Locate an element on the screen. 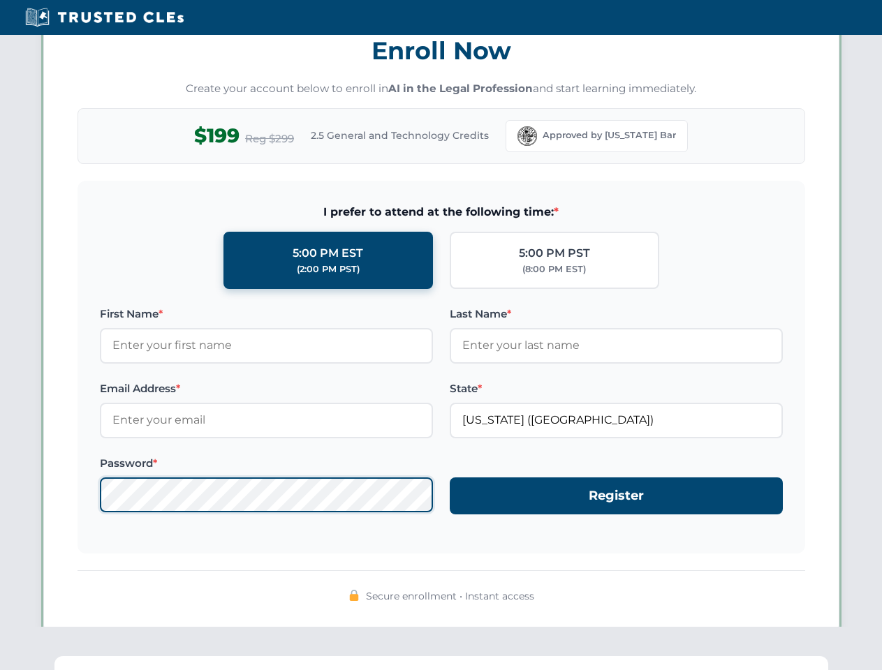 The width and height of the screenshot is (882, 670). h3: Enroll Now is located at coordinates (441, 50).